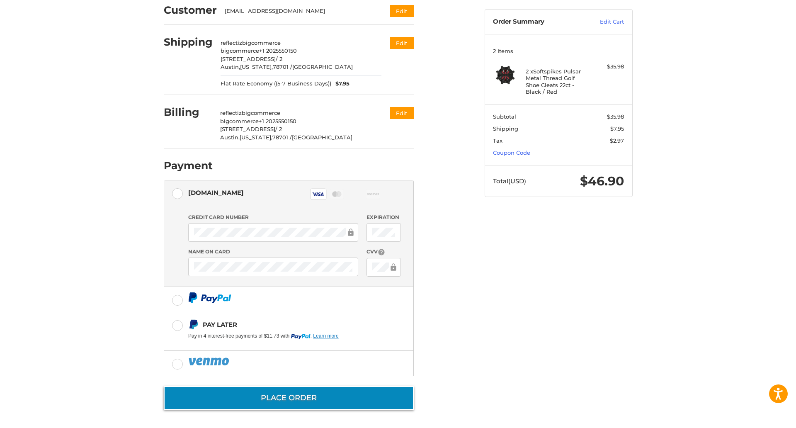 The image size is (796, 428). What do you see at coordinates (137, 3) in the screenshot?
I see `span: Learn more` at bounding box center [137, 3].